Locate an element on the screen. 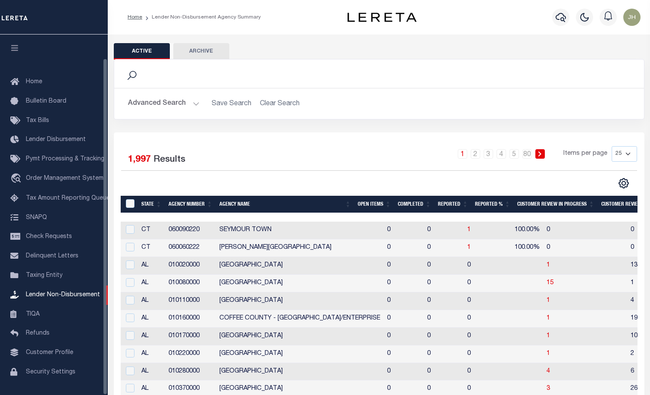  span: Items per page is located at coordinates (585, 154).